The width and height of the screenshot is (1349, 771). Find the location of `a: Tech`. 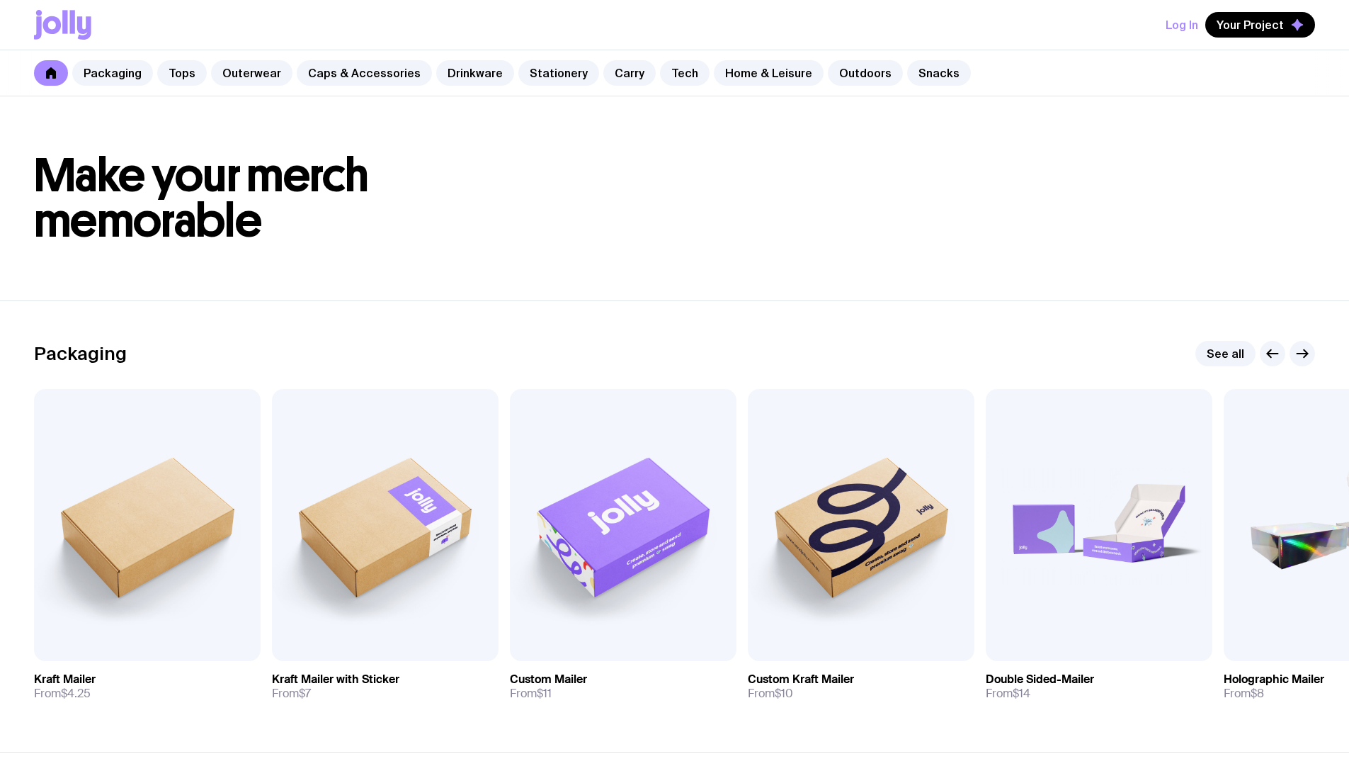

a: Tech is located at coordinates (685, 73).